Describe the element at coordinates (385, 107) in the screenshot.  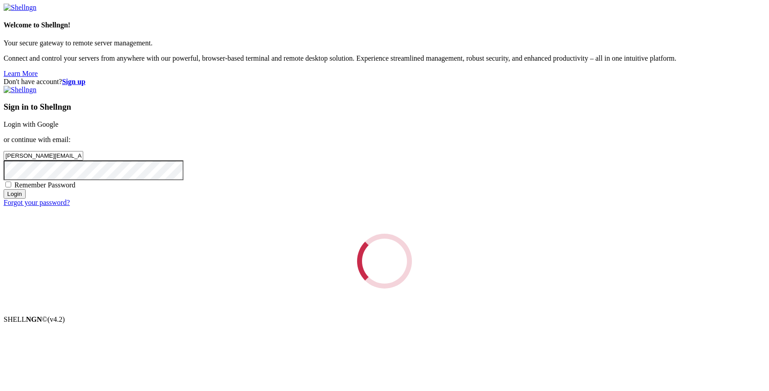
I see `h3: Sign in to Shellngn` at that location.